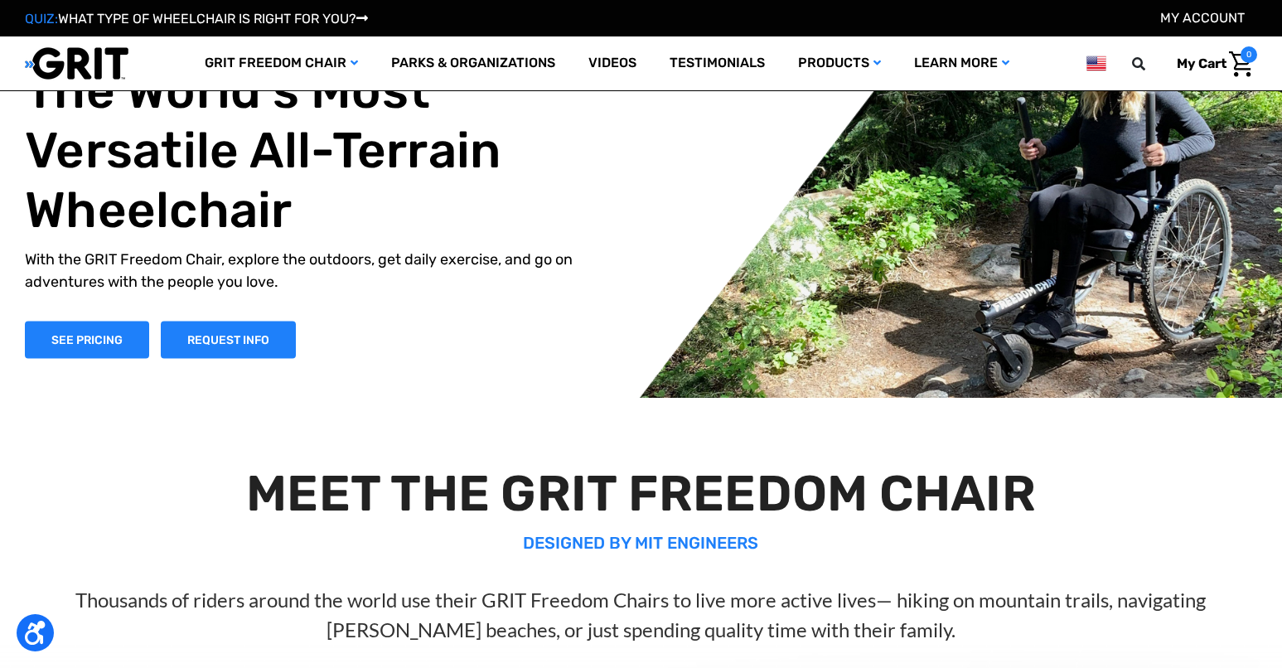 The image size is (1282, 668). Describe the element at coordinates (473, 63) in the screenshot. I see `a: Parks & Organizations` at that location.